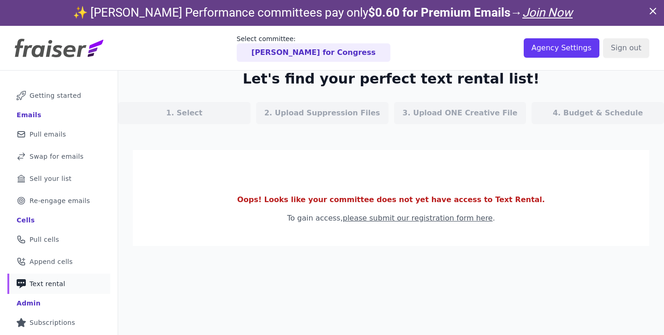 The height and width of the screenshot is (335, 664). I want to click on a: Swap for emails, so click(59, 156).